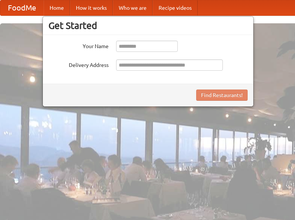  Describe the element at coordinates (175, 8) in the screenshot. I see `a: Recipe videos` at that location.